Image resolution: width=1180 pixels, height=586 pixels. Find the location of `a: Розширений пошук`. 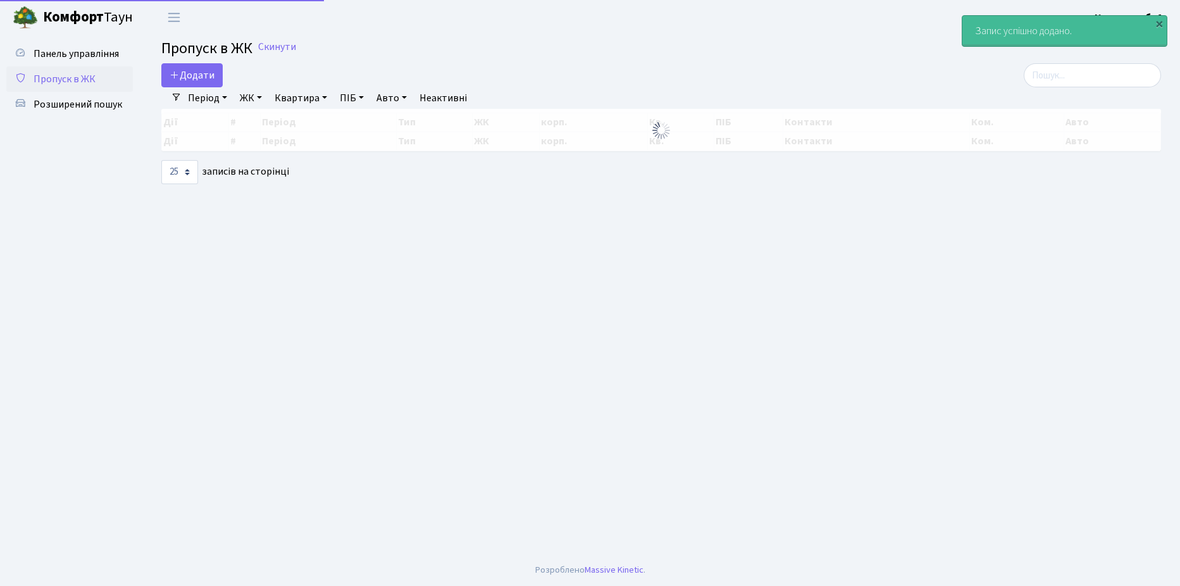

a: Розширений пошук is located at coordinates (70, 104).